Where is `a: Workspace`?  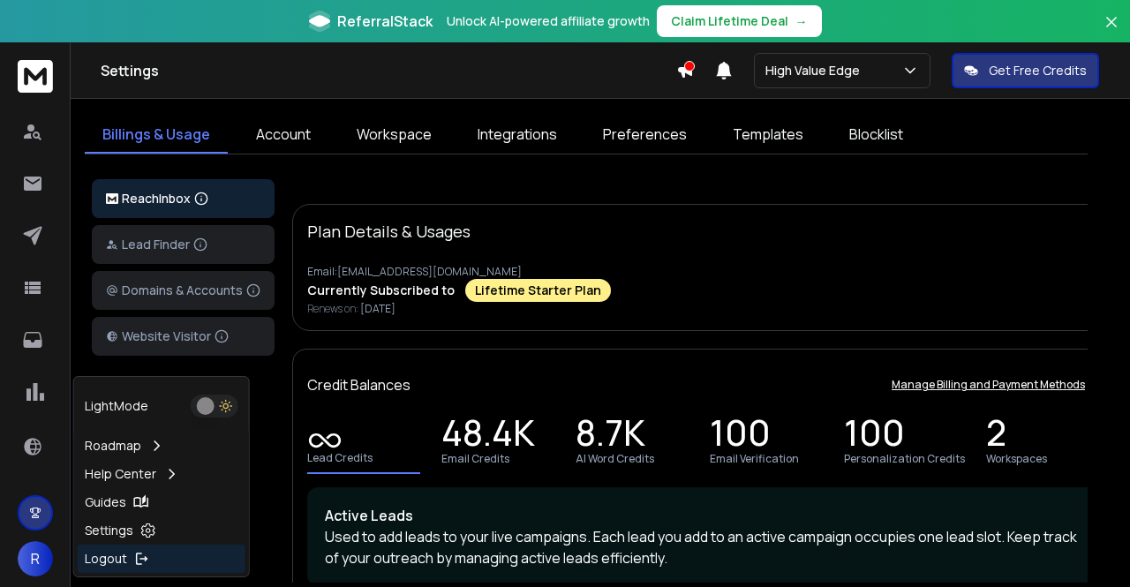
a: Workspace is located at coordinates (394, 135).